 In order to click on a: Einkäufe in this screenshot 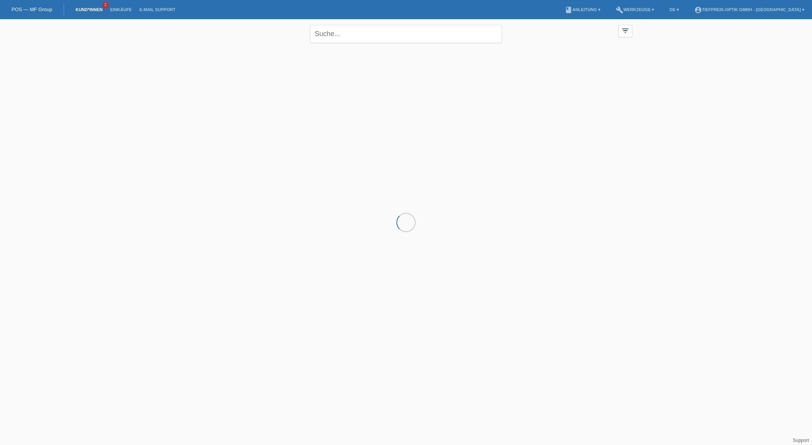, I will do `click(121, 10)`.